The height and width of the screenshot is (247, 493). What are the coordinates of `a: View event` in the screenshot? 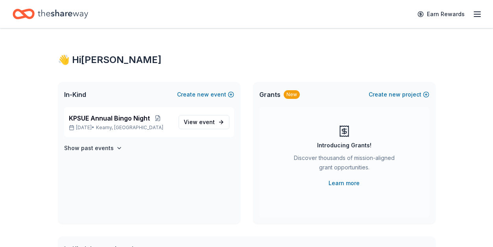 It's located at (204, 122).